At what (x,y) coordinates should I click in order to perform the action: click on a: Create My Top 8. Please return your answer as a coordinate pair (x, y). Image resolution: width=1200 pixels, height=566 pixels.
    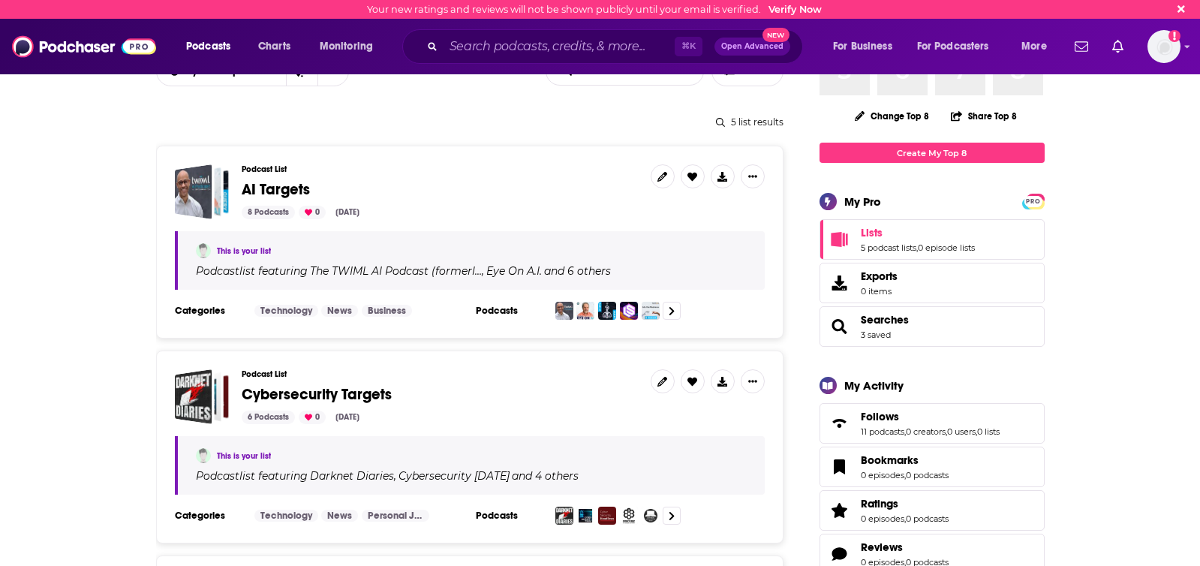
    Looking at the image, I should click on (932, 152).